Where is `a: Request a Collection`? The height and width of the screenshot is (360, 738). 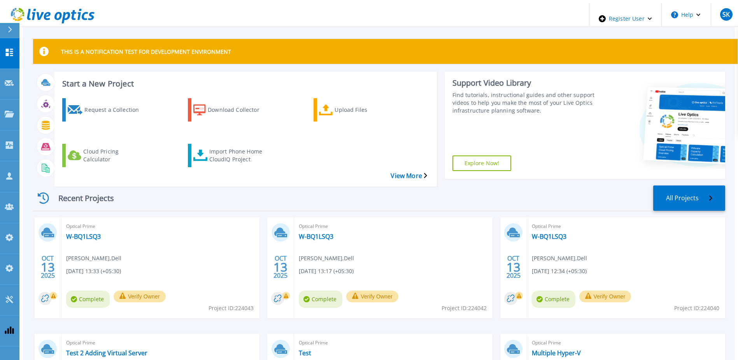 a: Request a Collection is located at coordinates (109, 110).